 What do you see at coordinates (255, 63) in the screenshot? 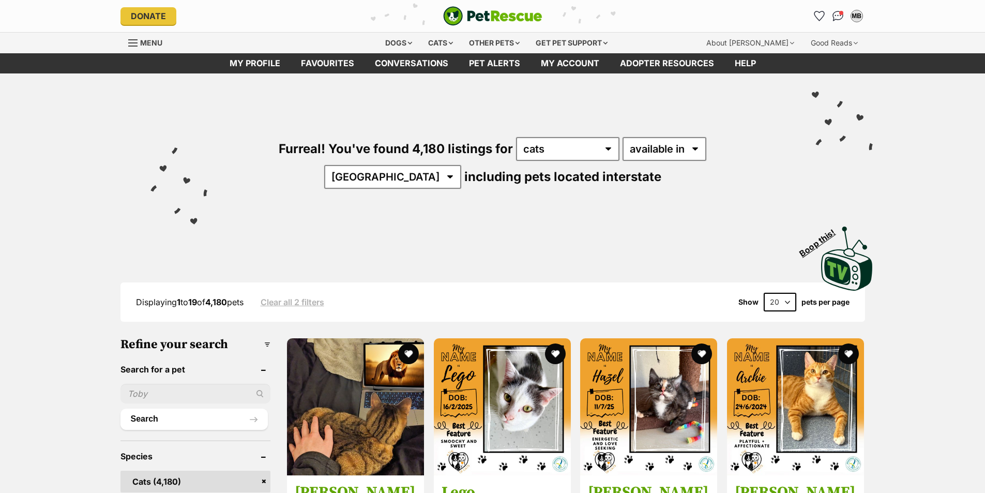
I see `a: My profile` at bounding box center [255, 63].